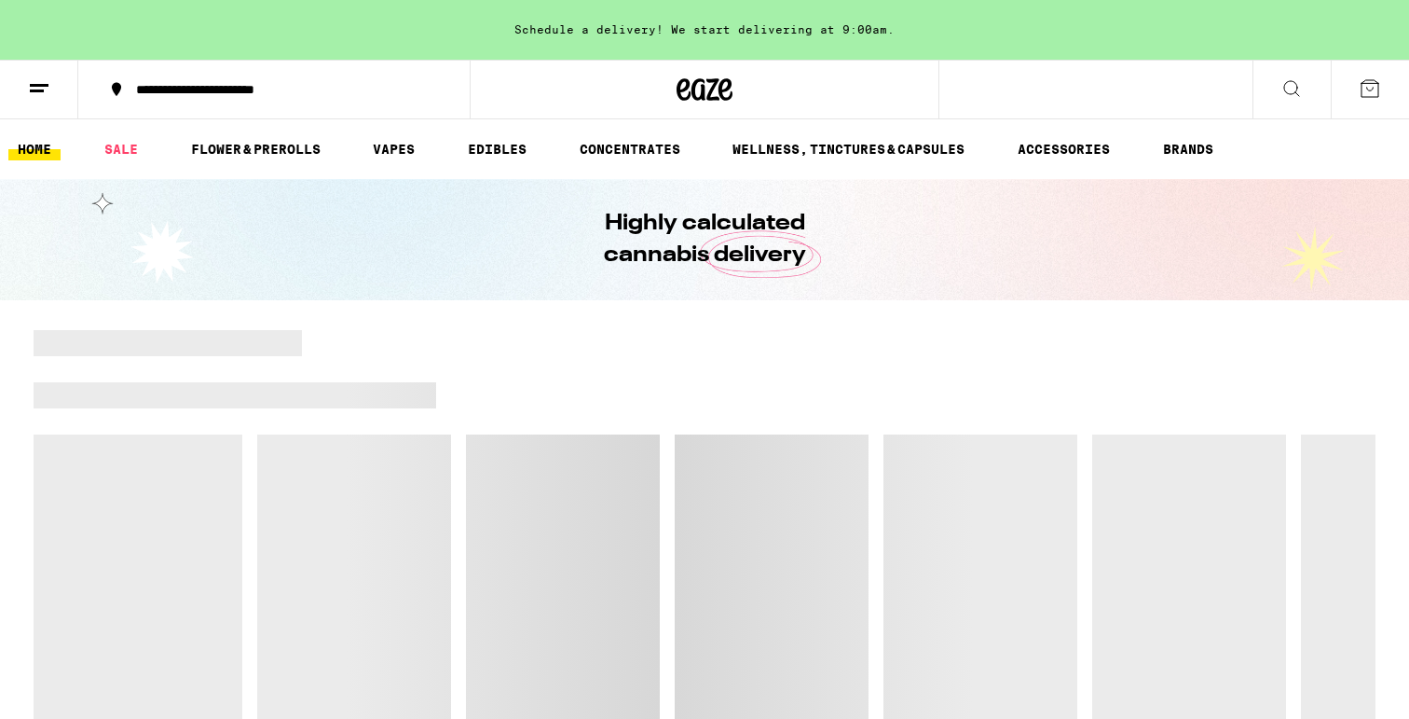 Image resolution: width=1409 pixels, height=719 pixels. I want to click on a: VAPES, so click(393, 149).